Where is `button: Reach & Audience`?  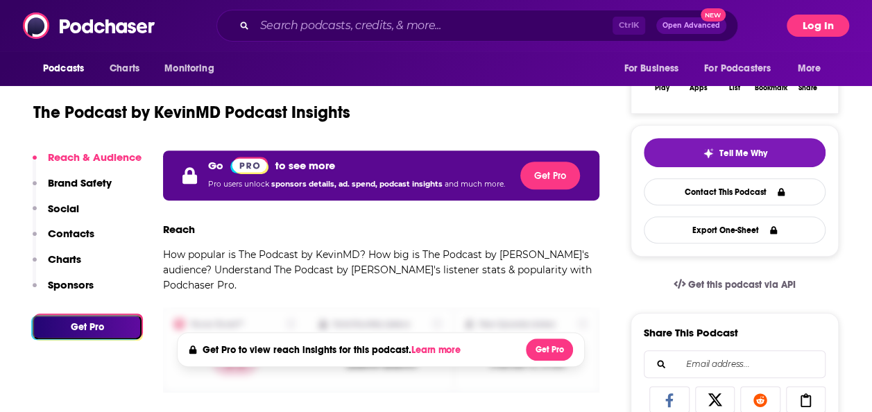 button: Reach & Audience is located at coordinates (87, 163).